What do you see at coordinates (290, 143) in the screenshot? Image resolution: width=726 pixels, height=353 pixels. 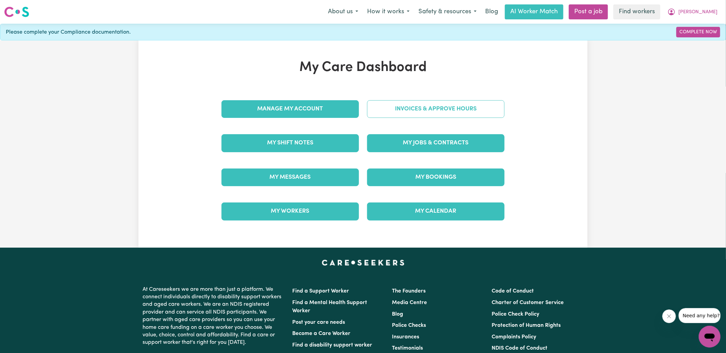 I see `a: My Shift Notes` at bounding box center [290, 143].